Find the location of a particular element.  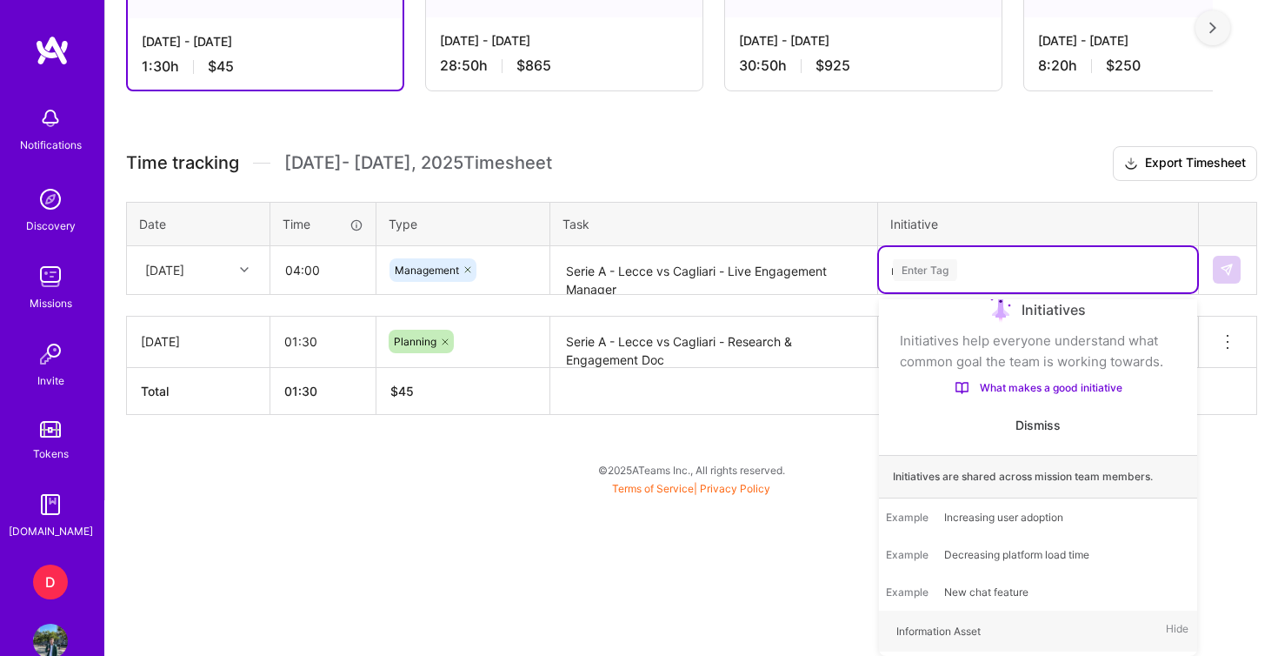

button: Dismiss is located at coordinates (1038, 425).